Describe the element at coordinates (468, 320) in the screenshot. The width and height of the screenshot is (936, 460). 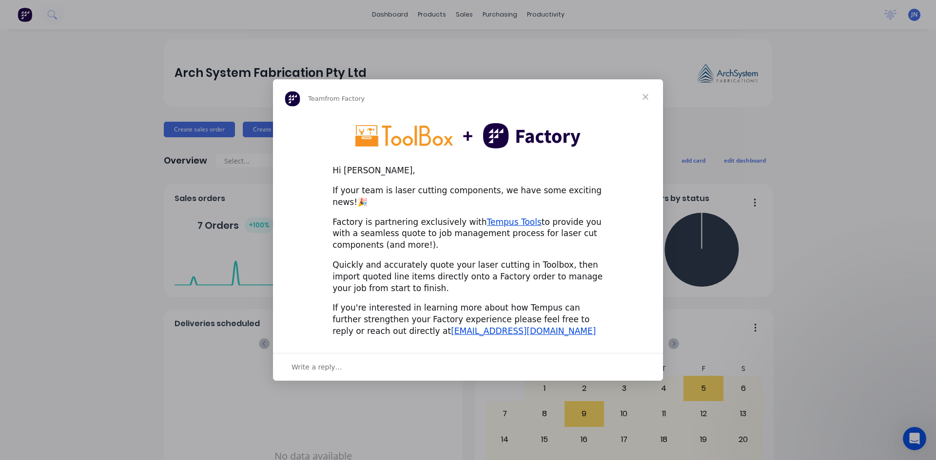
I see `div: If you're interested in learning more about how Tempus can further strengthen your Factory experi...` at that location.